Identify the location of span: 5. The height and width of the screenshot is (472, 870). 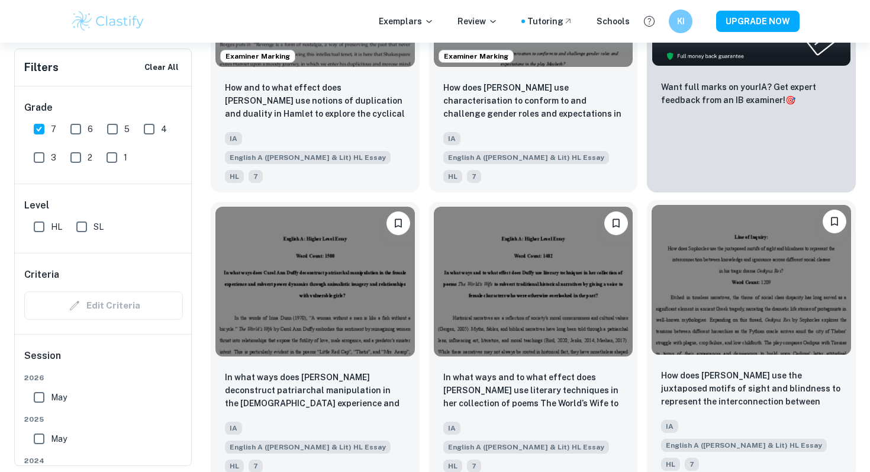
(127, 129).